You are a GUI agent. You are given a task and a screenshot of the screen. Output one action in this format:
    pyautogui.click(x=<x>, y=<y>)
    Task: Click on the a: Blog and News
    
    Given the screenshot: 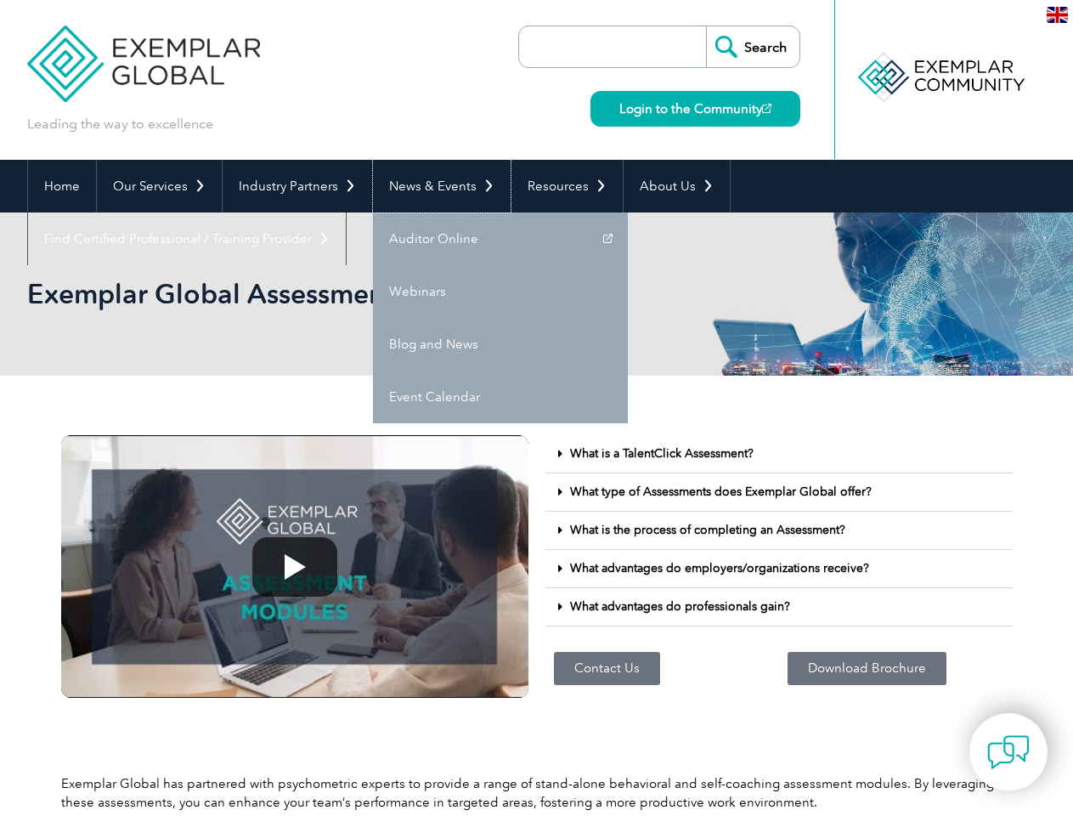 What is the action you would take?
    pyautogui.click(x=500, y=344)
    